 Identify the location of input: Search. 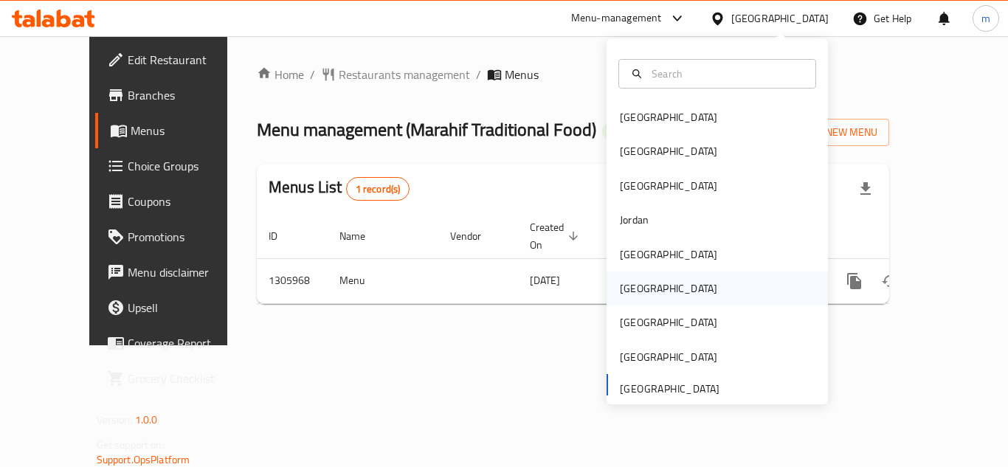
(726, 74).